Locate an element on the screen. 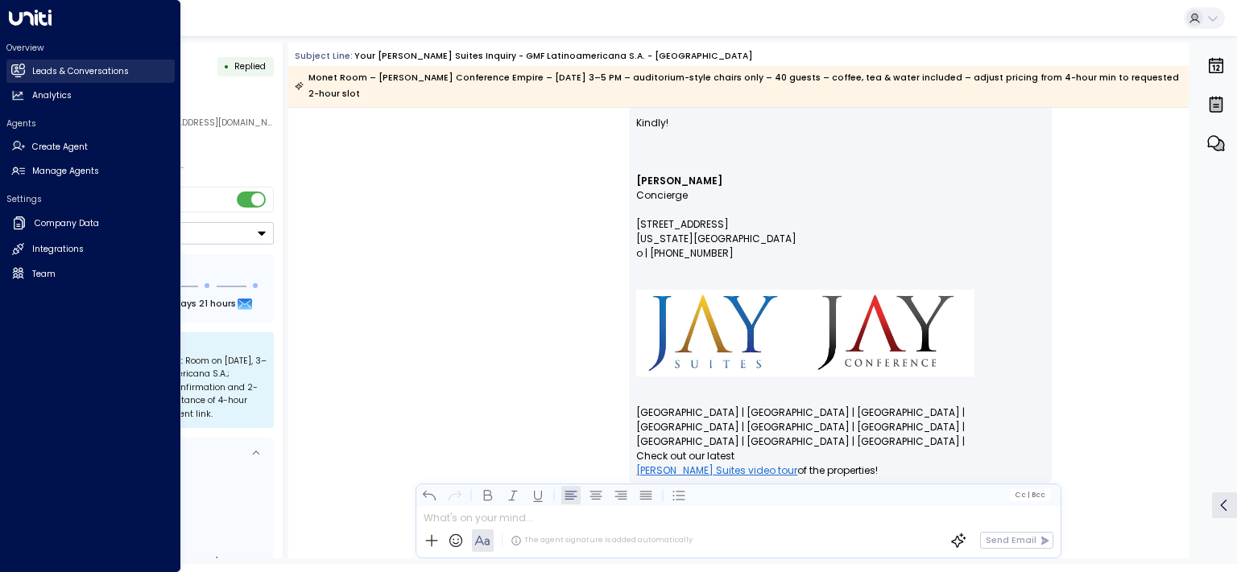  a: Team is located at coordinates (90, 274).